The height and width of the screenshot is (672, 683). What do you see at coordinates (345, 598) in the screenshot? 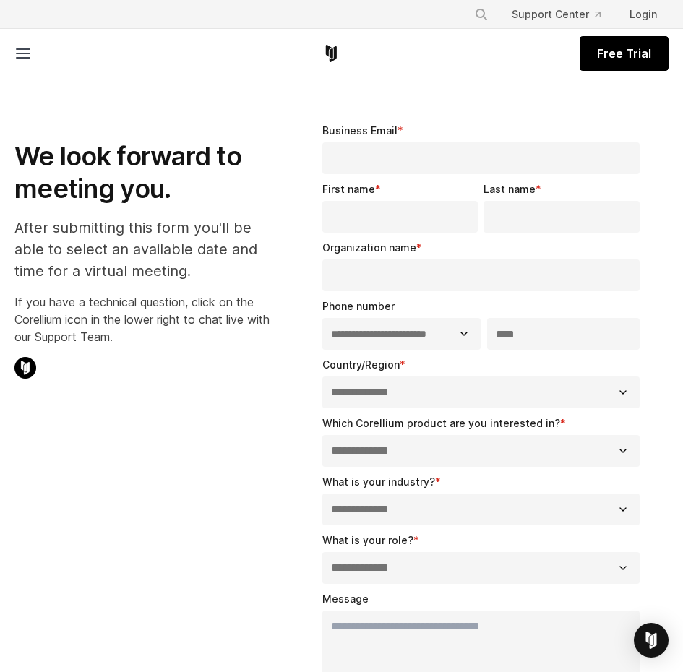
I see `span: Message` at bounding box center [345, 598].